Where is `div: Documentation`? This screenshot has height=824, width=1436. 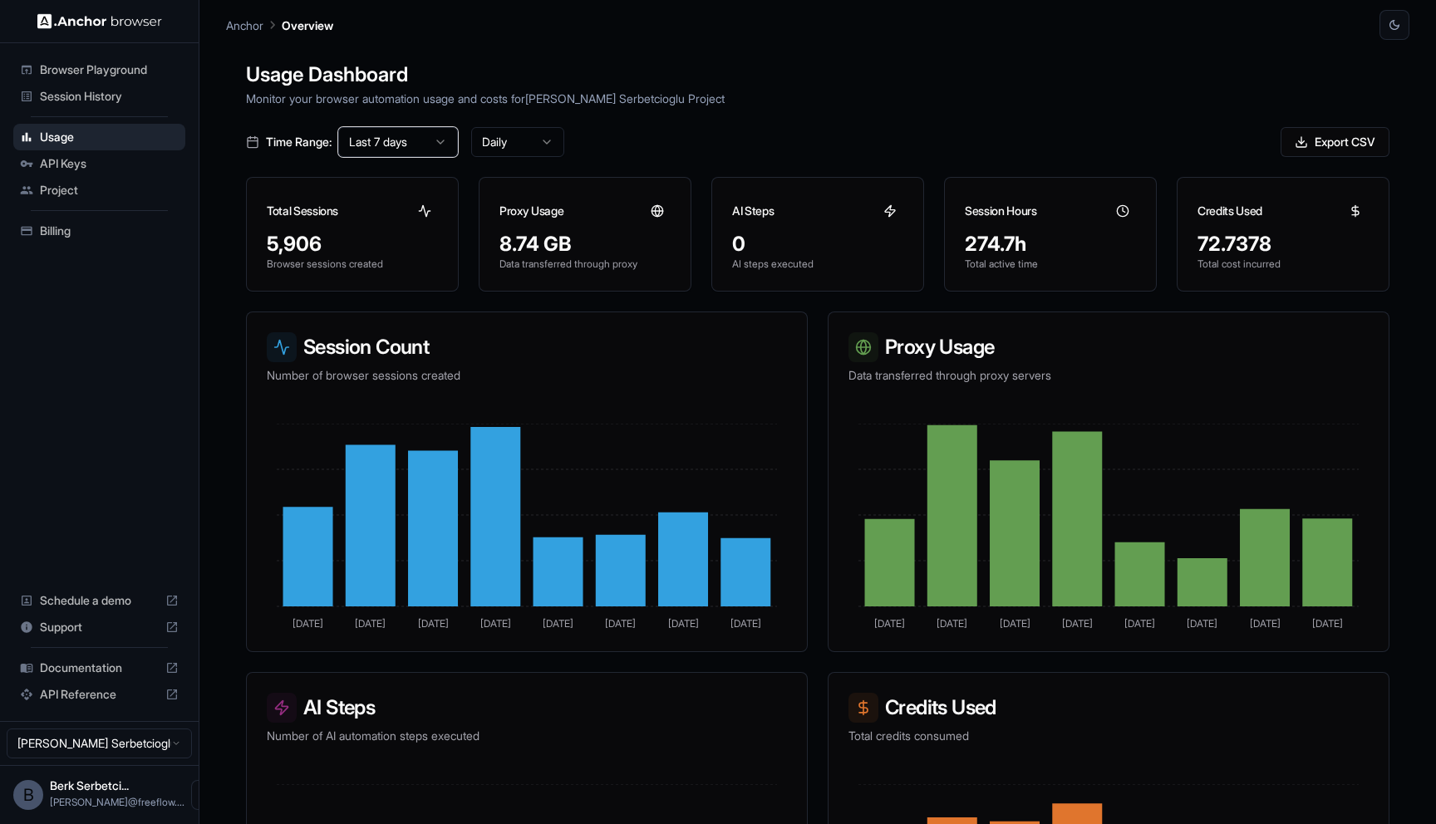 div: Documentation is located at coordinates (99, 668).